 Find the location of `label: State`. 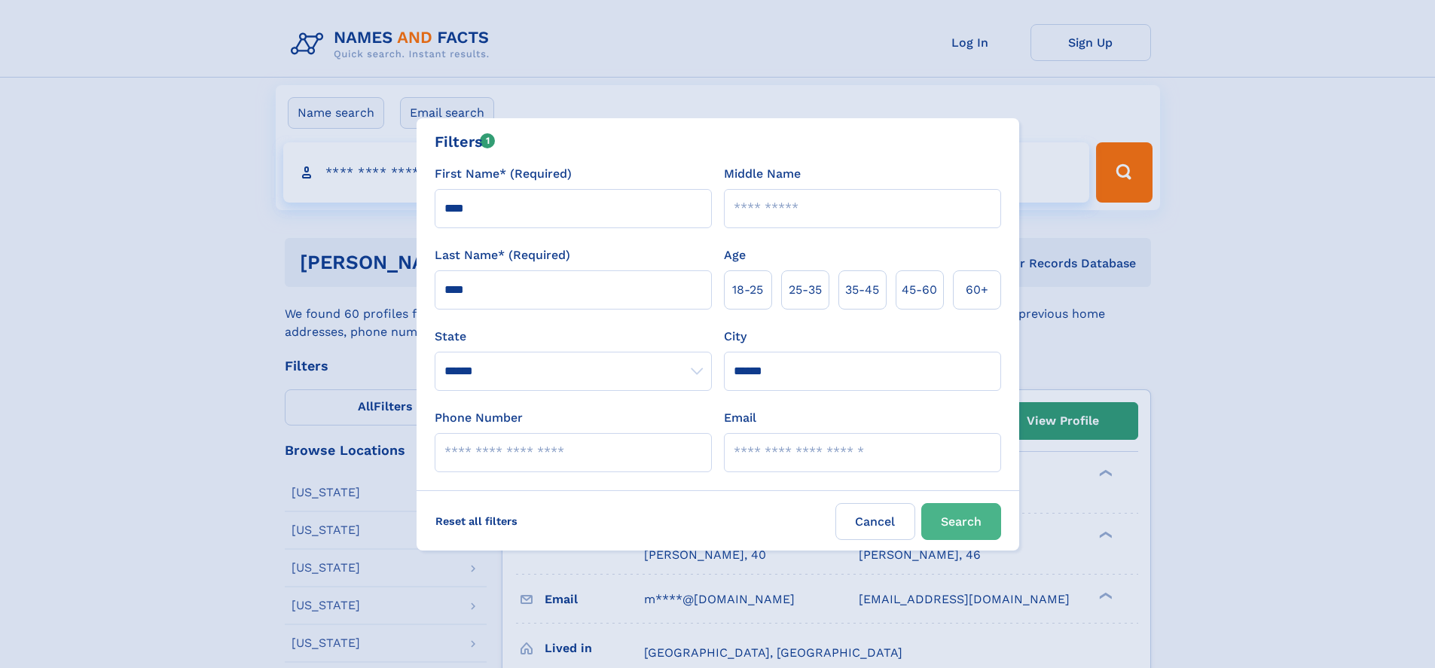

label: State is located at coordinates (573, 337).